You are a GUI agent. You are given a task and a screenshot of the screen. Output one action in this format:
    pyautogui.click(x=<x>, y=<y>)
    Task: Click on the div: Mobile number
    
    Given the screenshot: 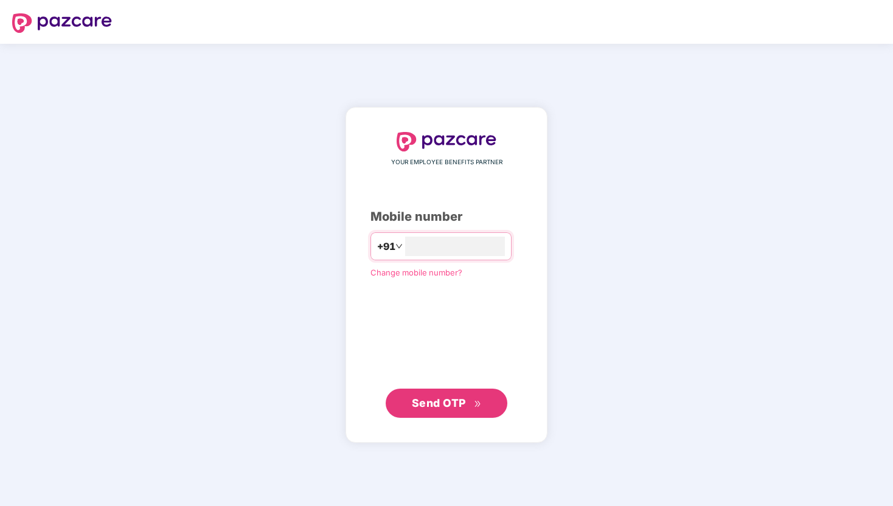 What is the action you would take?
    pyautogui.click(x=447, y=217)
    